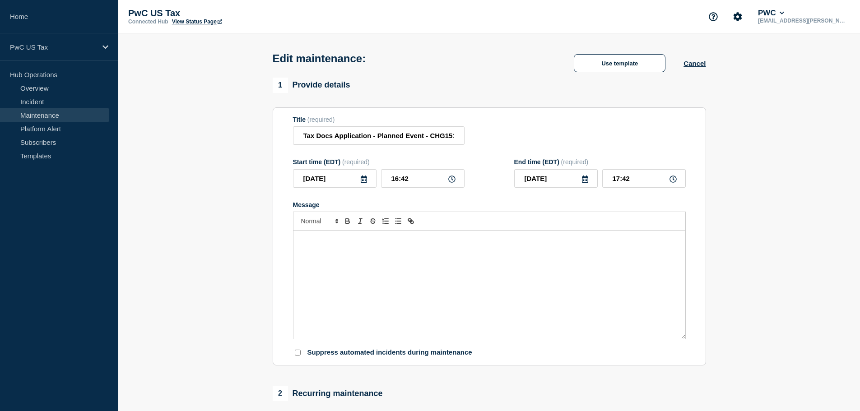 This screenshot has height=411, width=860. Describe the element at coordinates (328, 394) in the screenshot. I see `div: Recurring maintenance` at that location.